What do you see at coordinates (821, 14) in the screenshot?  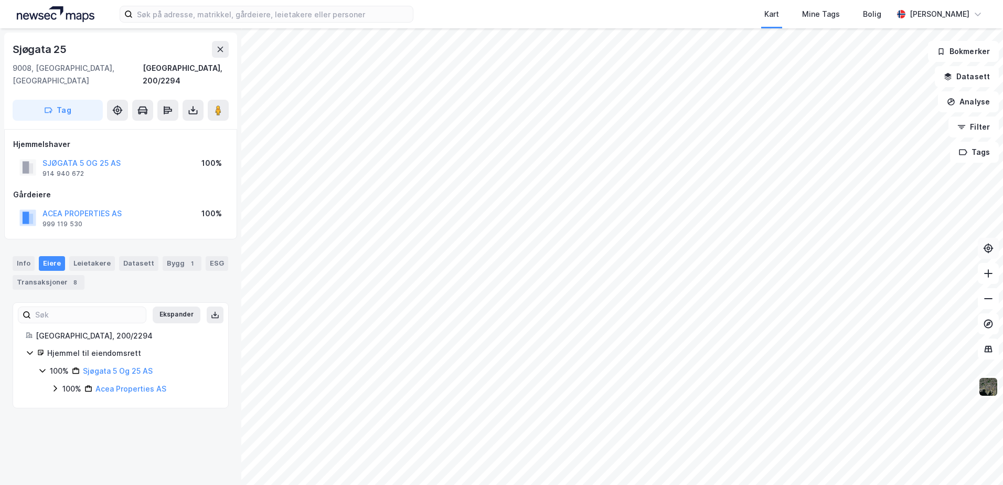 I see `div: Mine Tags` at bounding box center [821, 14].